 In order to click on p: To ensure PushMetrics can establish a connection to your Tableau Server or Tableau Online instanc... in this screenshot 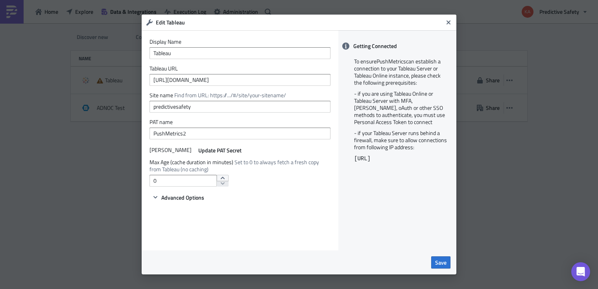, I will do `click(401, 72)`.